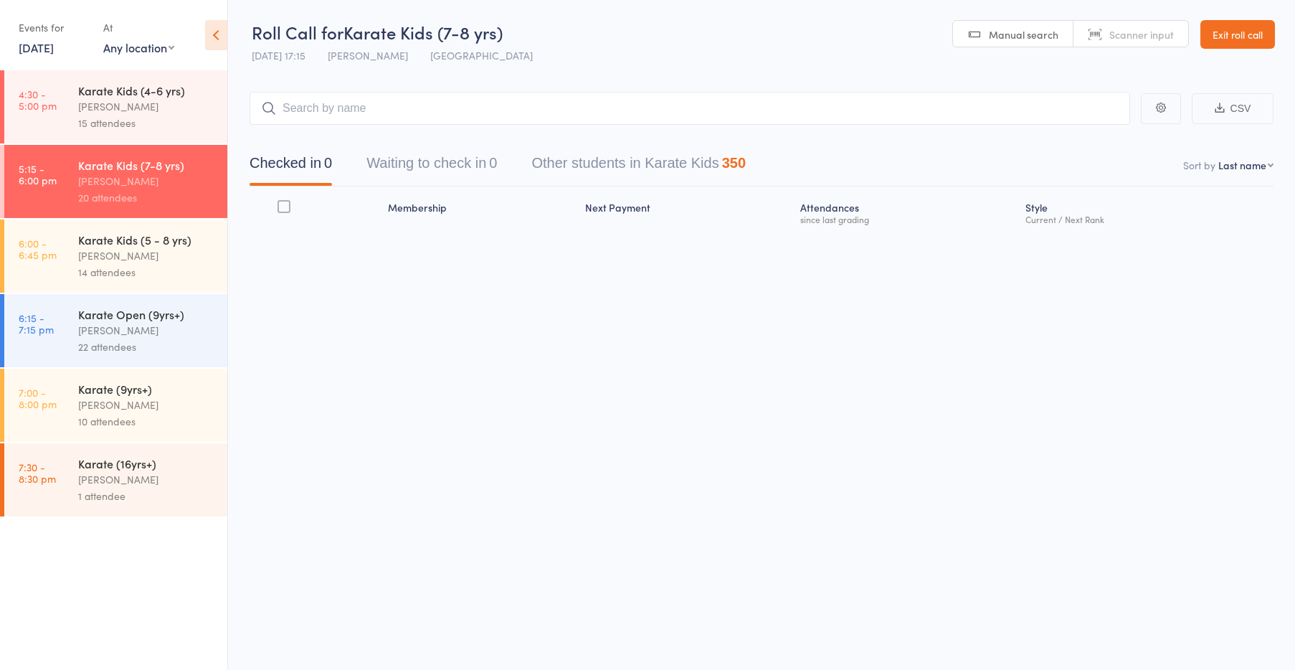  What do you see at coordinates (1024, 34) in the screenshot?
I see `span: Manual search` at bounding box center [1024, 34].